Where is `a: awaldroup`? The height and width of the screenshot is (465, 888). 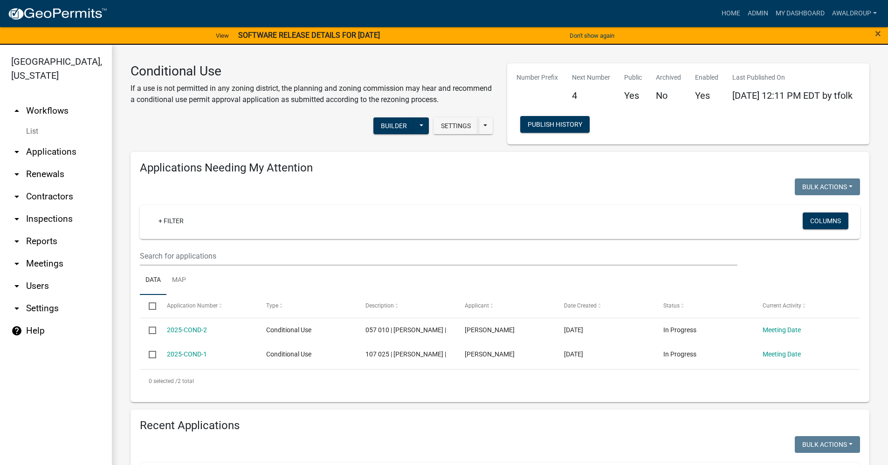 a: awaldroup is located at coordinates (854, 14).